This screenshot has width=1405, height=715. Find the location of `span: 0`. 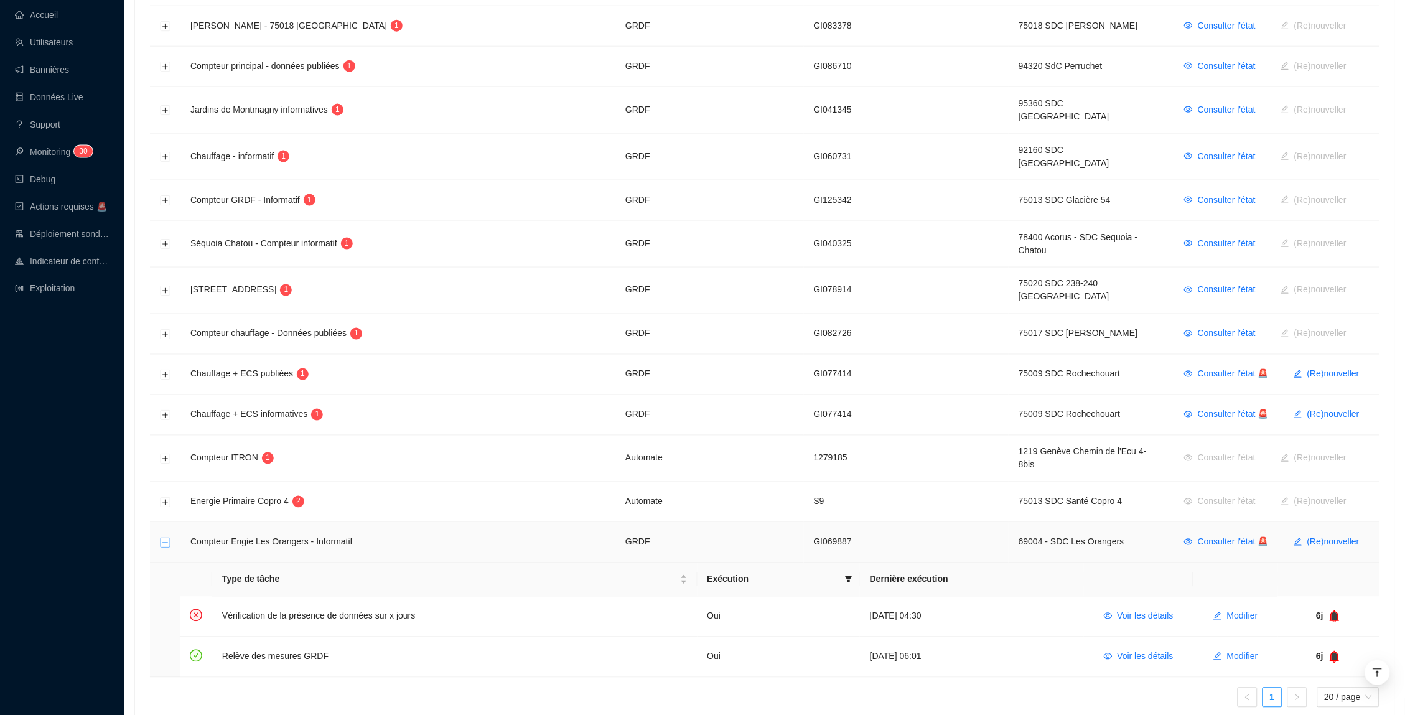

span: 0 is located at coordinates (85, 151).